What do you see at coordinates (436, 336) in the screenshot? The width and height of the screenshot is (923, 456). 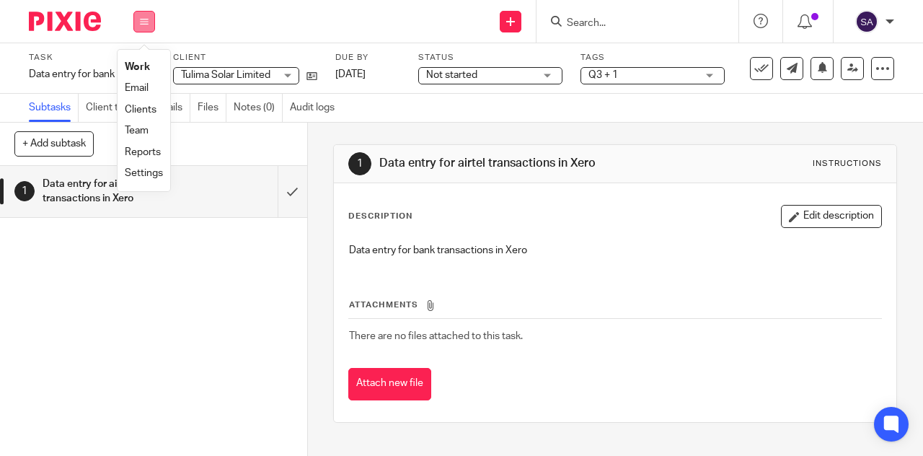 I see `span: There are no files attached to this task.` at bounding box center [436, 336].